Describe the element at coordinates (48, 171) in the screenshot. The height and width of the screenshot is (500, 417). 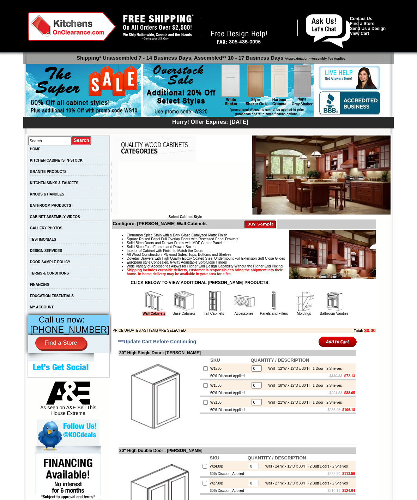
I see `a: GRANITE PRODUCTS` at that location.